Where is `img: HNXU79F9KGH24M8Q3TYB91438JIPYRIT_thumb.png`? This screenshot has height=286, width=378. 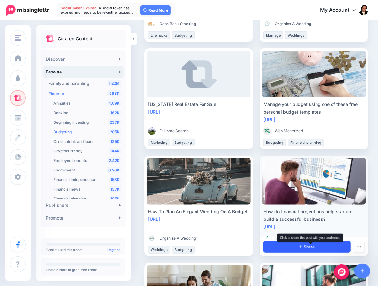
img: HNXU79F9KGH24M8Q3TYB91438JIPYRIT_thumb.png is located at coordinates (152, 24).